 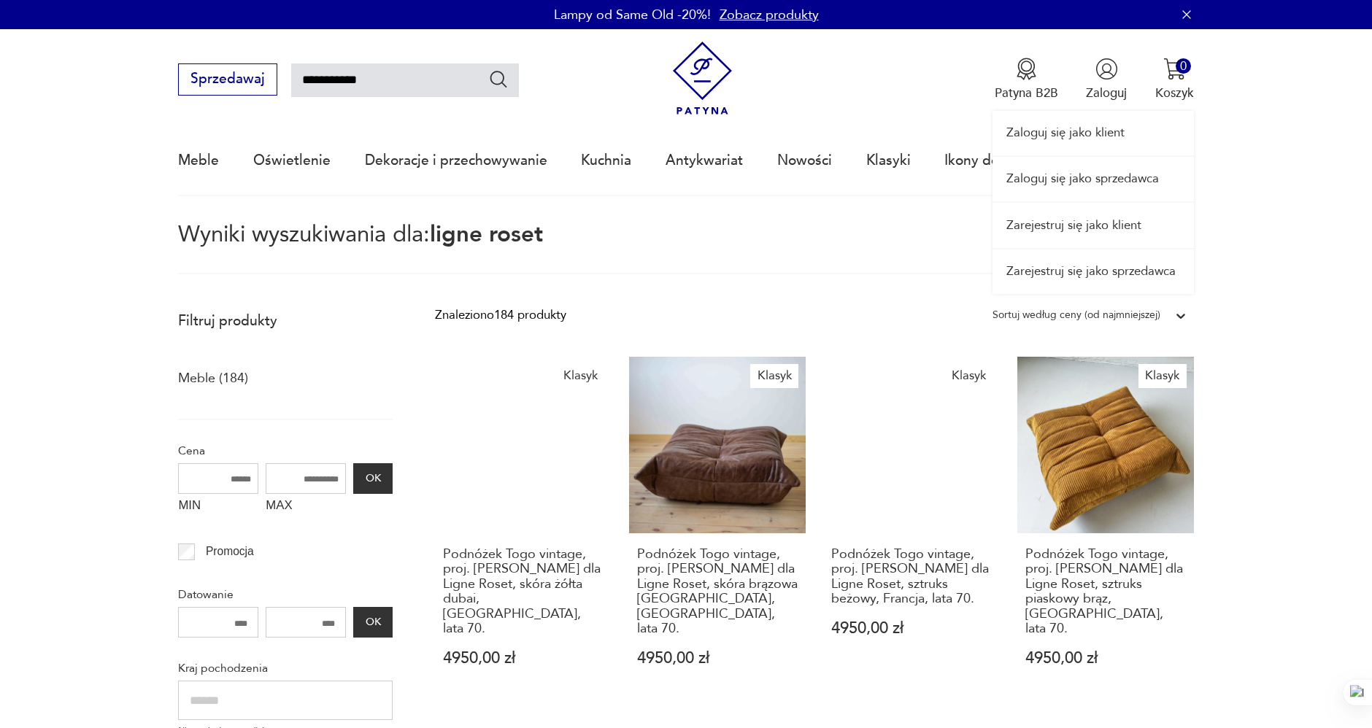 What do you see at coordinates (632, 15) in the screenshot?
I see `p: Lampy od Same Old -20%!` at bounding box center [632, 15].